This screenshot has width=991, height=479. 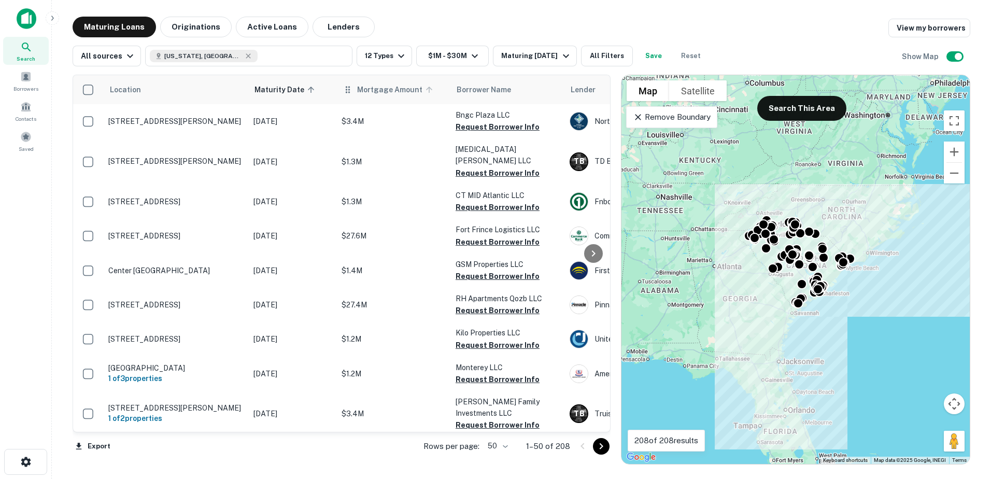 I want to click on button: All Filters, so click(x=607, y=56).